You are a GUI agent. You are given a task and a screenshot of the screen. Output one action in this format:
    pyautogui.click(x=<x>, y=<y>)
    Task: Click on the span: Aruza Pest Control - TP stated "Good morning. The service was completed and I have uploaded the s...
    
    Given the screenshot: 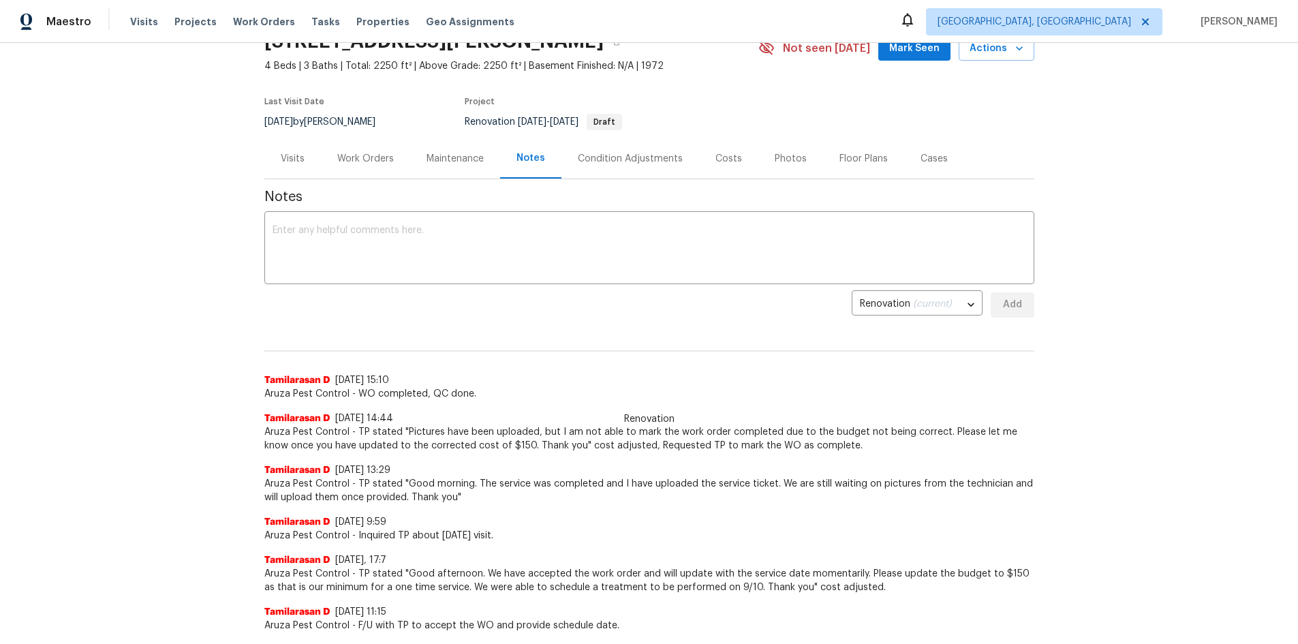 What is the action you would take?
    pyautogui.click(x=649, y=490)
    